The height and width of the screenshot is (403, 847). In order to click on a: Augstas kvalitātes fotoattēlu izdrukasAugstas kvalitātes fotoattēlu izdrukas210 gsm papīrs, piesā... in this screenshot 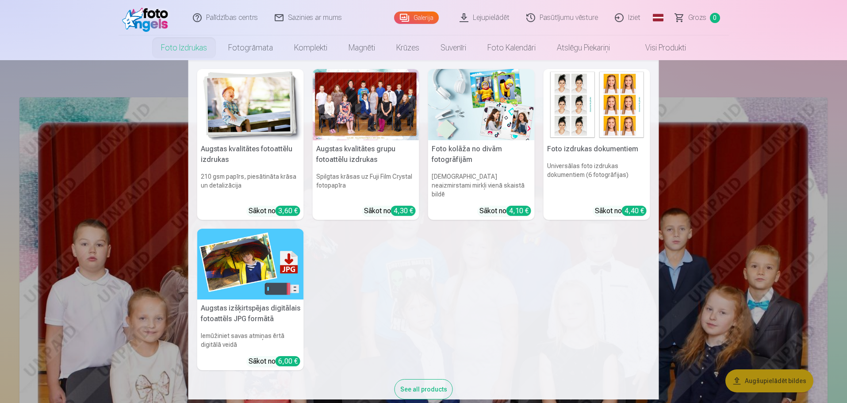, I will do `click(250, 144)`.